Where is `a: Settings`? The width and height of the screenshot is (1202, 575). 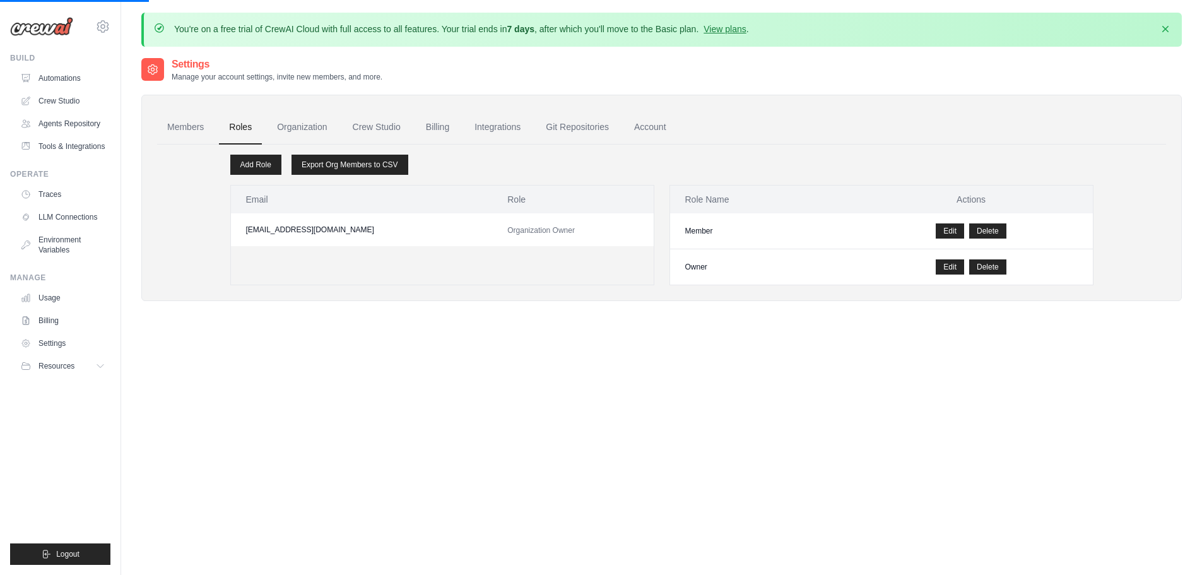
a: Settings is located at coordinates (62, 343).